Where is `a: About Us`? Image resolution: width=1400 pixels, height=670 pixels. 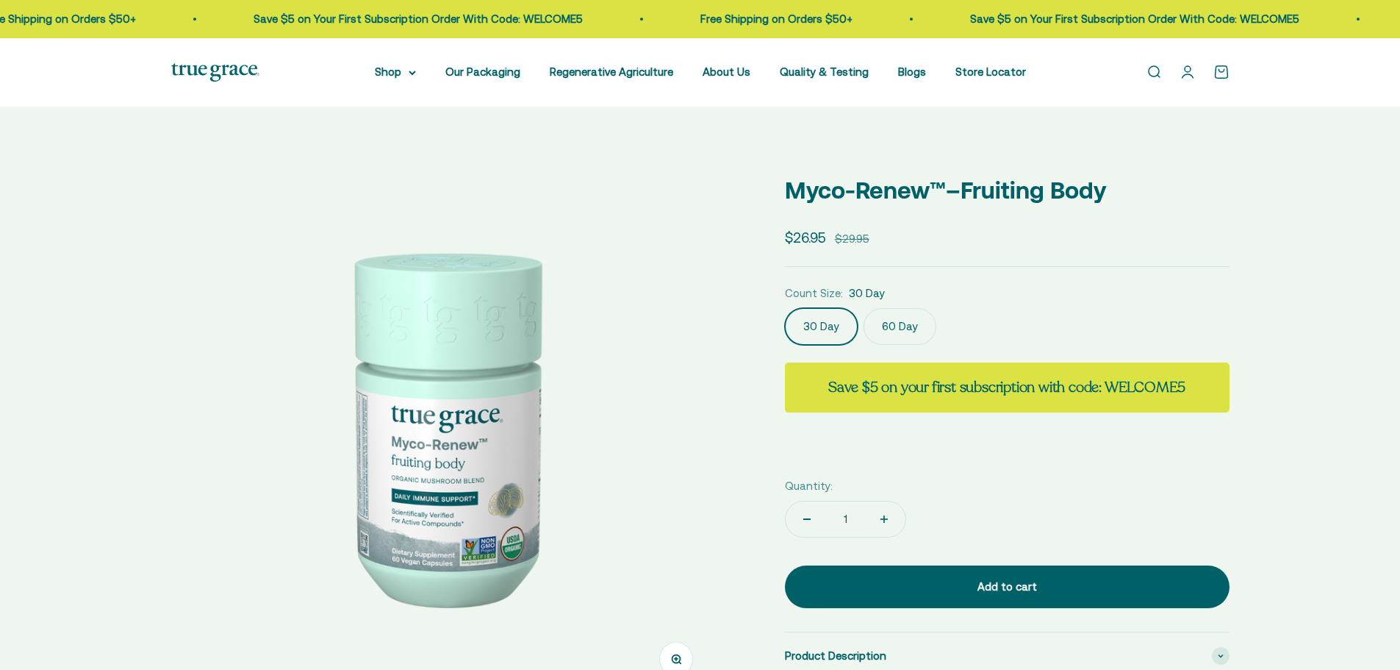 a: About Us is located at coordinates (726, 71).